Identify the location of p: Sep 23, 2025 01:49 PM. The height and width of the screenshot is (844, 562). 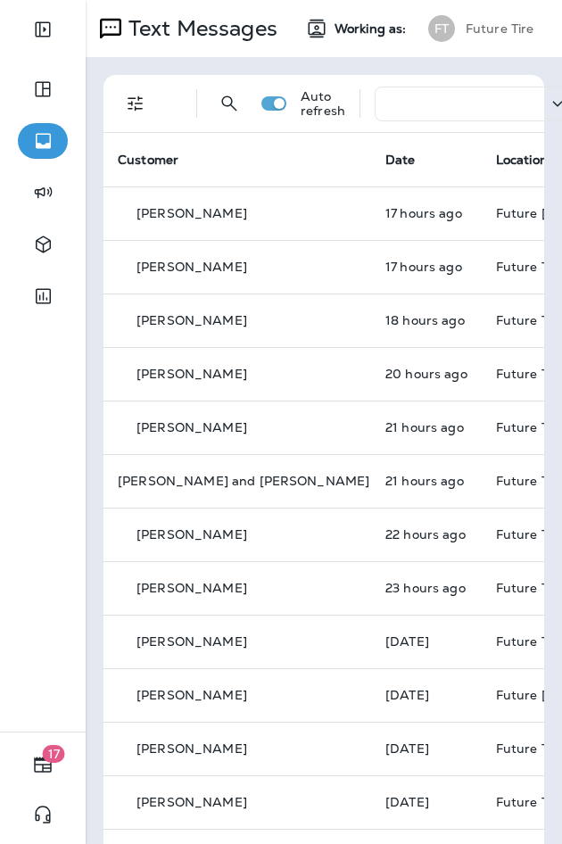
(427, 320).